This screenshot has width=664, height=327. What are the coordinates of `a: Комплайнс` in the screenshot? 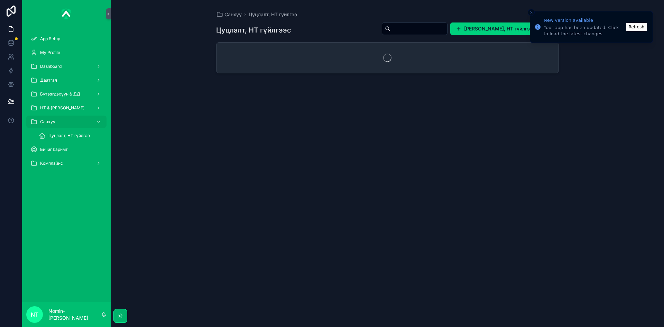 It's located at (66, 163).